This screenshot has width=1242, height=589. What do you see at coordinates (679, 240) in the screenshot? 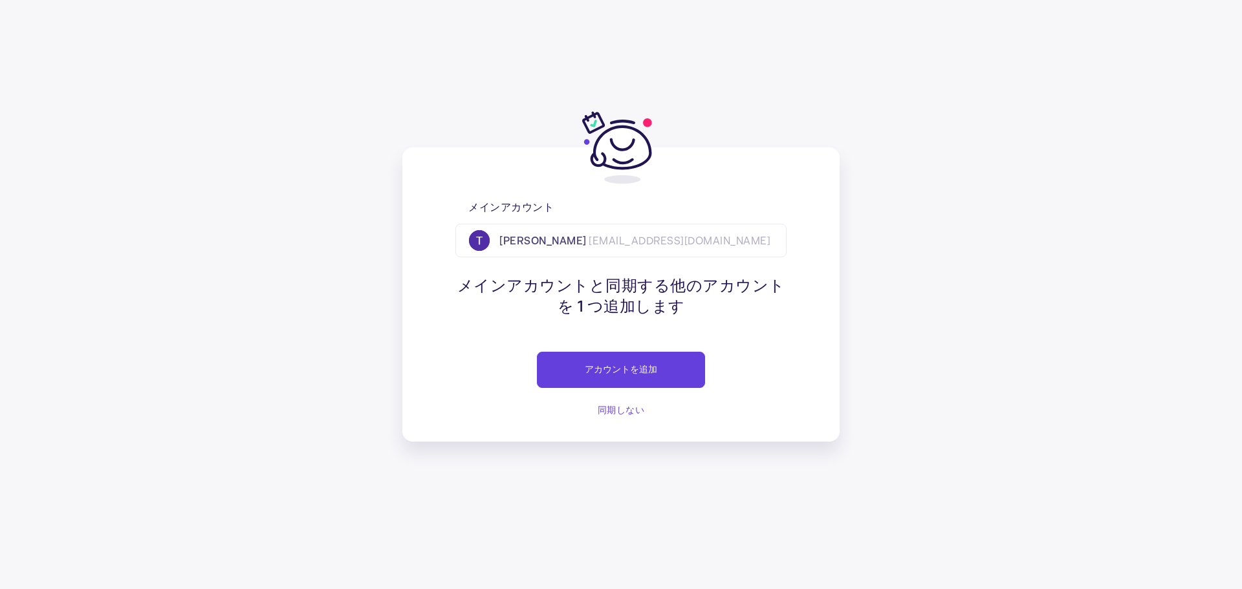
I see `span: suzukitoughman@gmail.com` at bounding box center [679, 240].